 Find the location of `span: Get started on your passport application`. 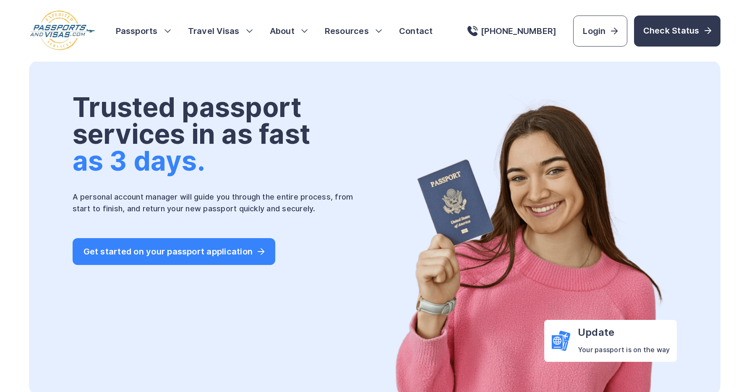

span: Get started on your passport application is located at coordinates (174, 252).